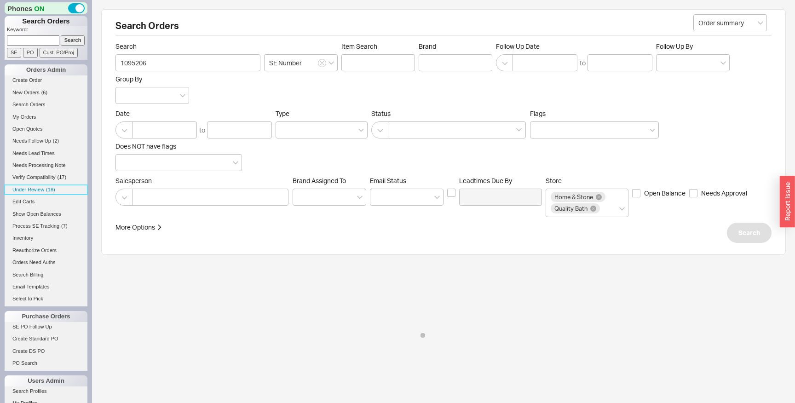 Image resolution: width=795 pixels, height=403 pixels. I want to click on a: Under Review(18), so click(46, 190).